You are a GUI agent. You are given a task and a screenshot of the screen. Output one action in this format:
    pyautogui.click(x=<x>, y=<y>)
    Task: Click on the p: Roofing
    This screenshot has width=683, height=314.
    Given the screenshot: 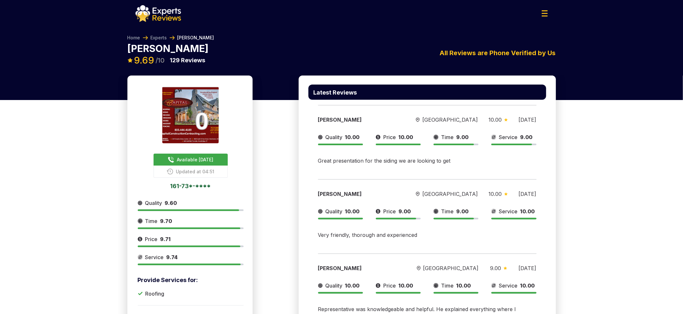 What is the action you would take?
    pyautogui.click(x=155, y=294)
    